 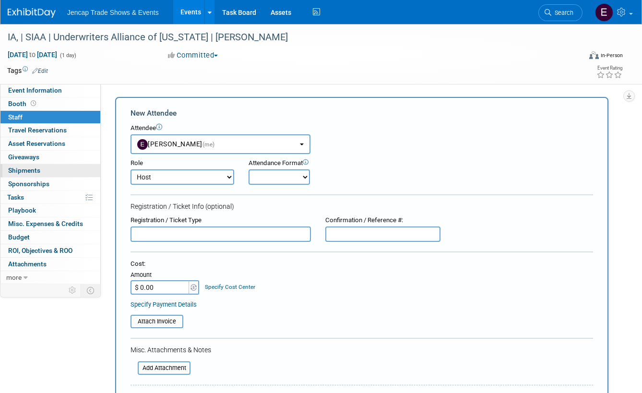 What do you see at coordinates (165, 276) in the screenshot?
I see `div: Amount` at bounding box center [165, 276].